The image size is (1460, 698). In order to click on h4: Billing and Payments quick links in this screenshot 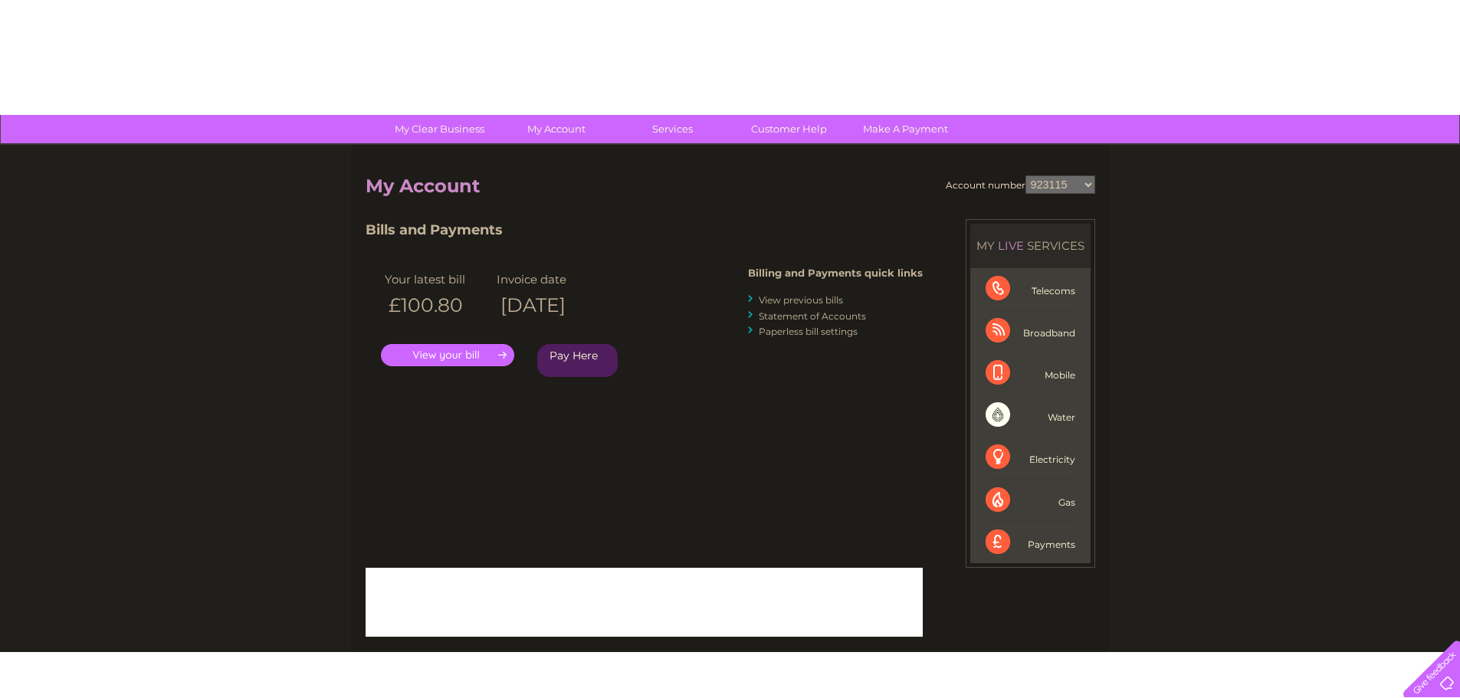, I will do `click(836, 273)`.